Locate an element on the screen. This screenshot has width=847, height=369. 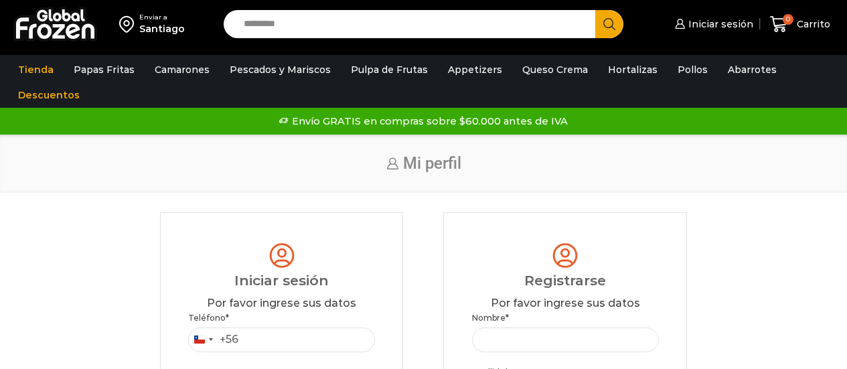
label: Teléfono is located at coordinates (281, 317).